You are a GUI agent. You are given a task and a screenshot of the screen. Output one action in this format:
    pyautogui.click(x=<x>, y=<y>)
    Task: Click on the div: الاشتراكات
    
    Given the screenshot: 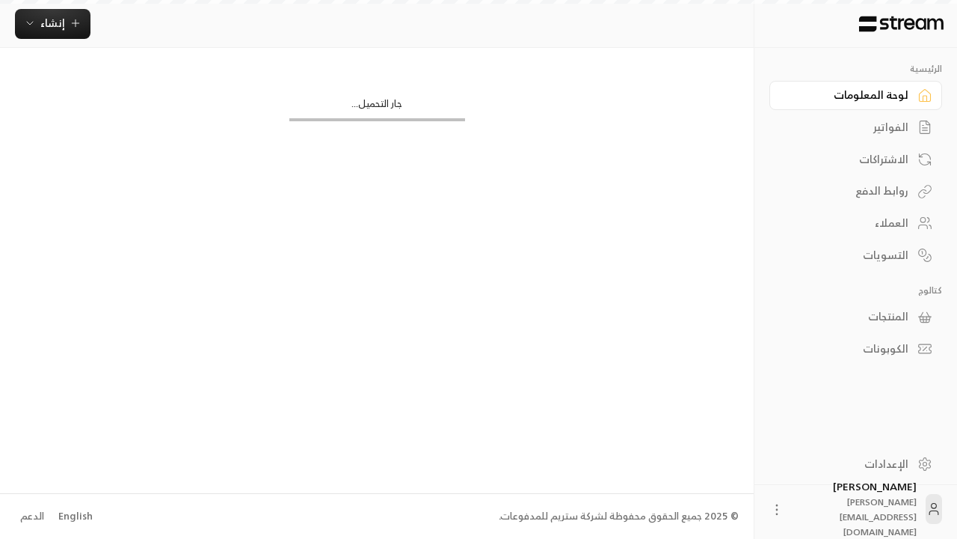 What is the action you would take?
    pyautogui.click(x=848, y=159)
    